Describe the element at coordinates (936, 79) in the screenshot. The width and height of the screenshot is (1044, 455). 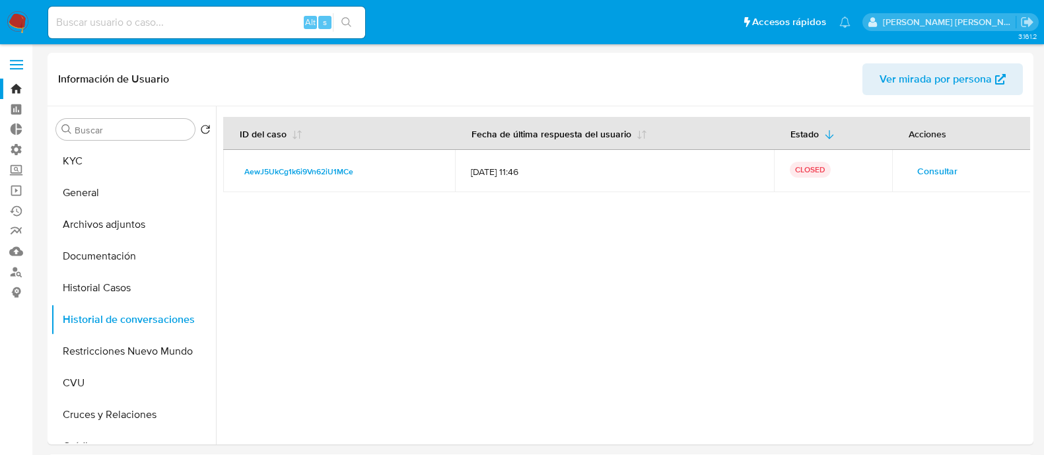
I see `span: Ver mirada por persona` at that location.